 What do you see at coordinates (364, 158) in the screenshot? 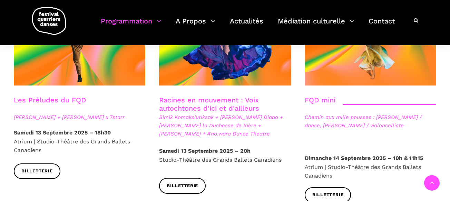
I see `strong: Dimanche 14 Septembre 2025 – 10h & 11h15` at bounding box center [364, 158].